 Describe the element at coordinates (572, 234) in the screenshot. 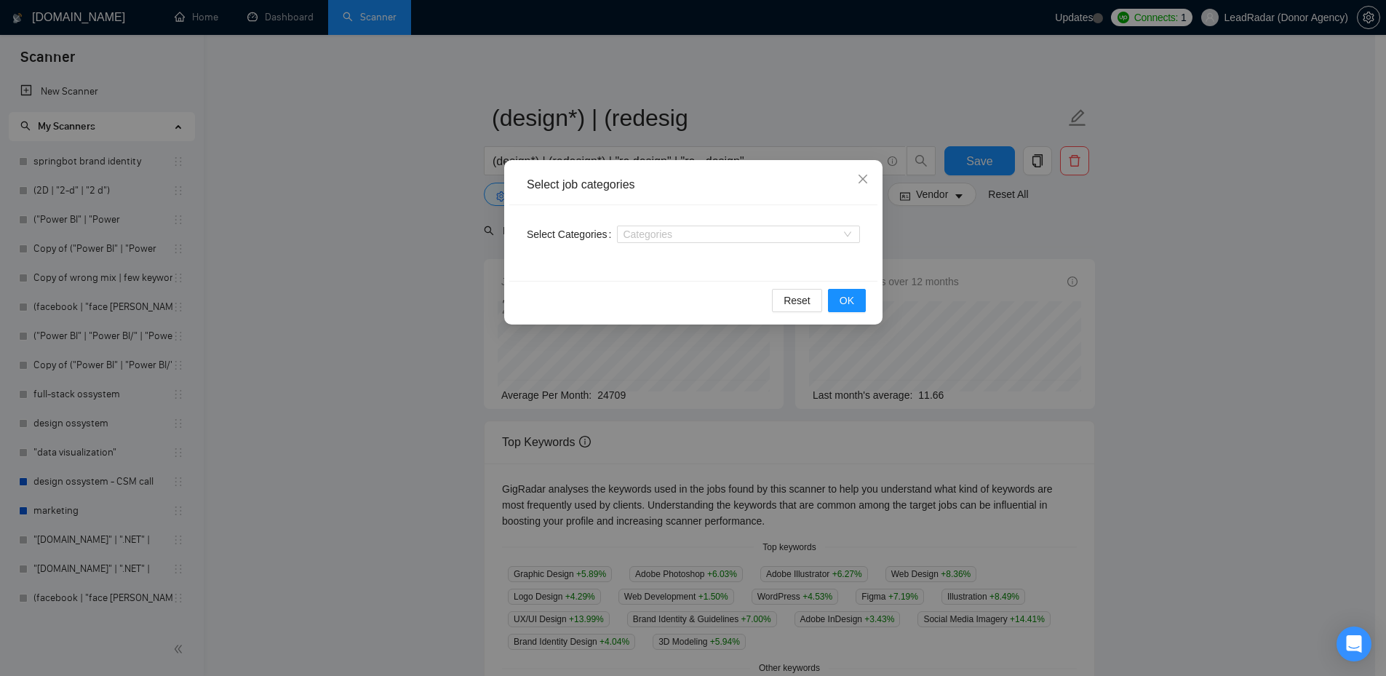

I see `label: Select Categories` at that location.